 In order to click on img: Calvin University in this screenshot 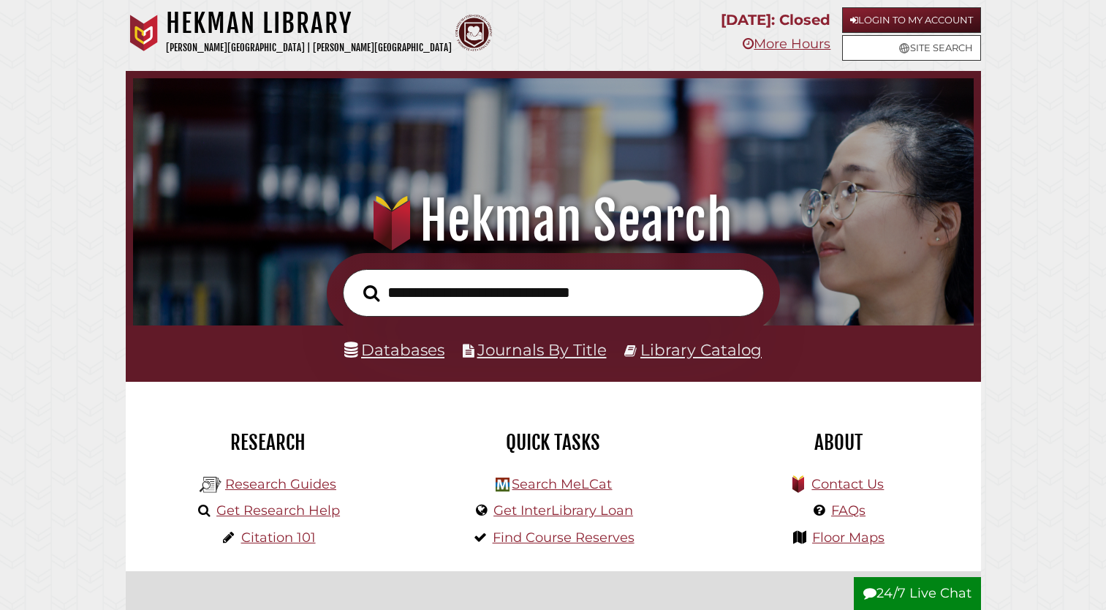, I will do `click(144, 33)`.